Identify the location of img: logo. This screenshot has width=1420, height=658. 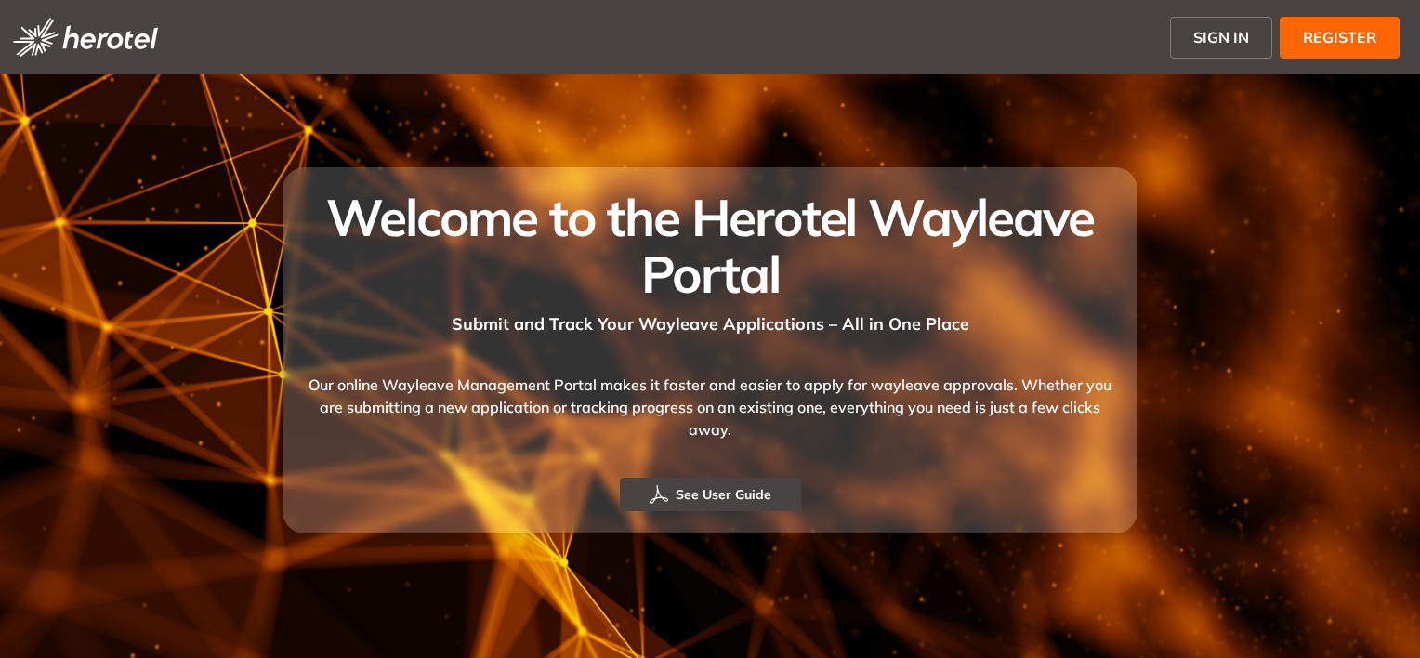
(85, 37).